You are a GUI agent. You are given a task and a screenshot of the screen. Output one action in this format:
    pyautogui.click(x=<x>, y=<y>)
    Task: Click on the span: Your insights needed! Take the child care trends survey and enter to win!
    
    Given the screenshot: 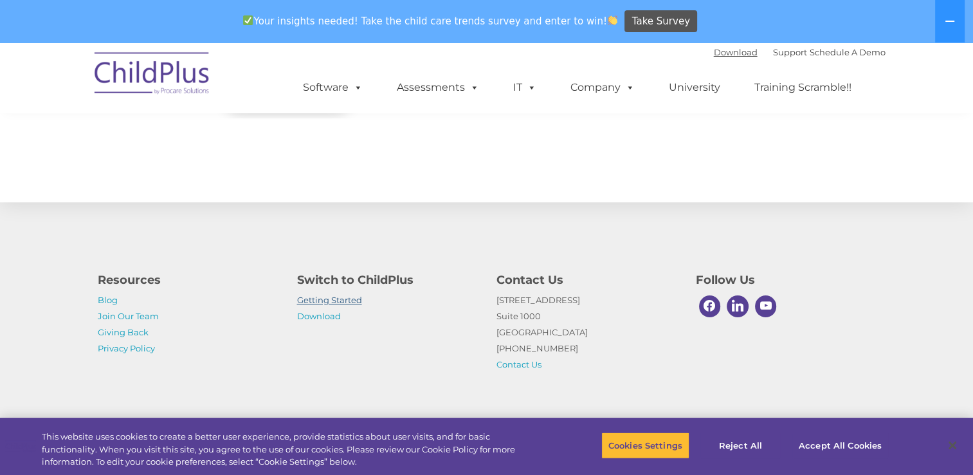 What is the action you would take?
    pyautogui.click(x=430, y=21)
    